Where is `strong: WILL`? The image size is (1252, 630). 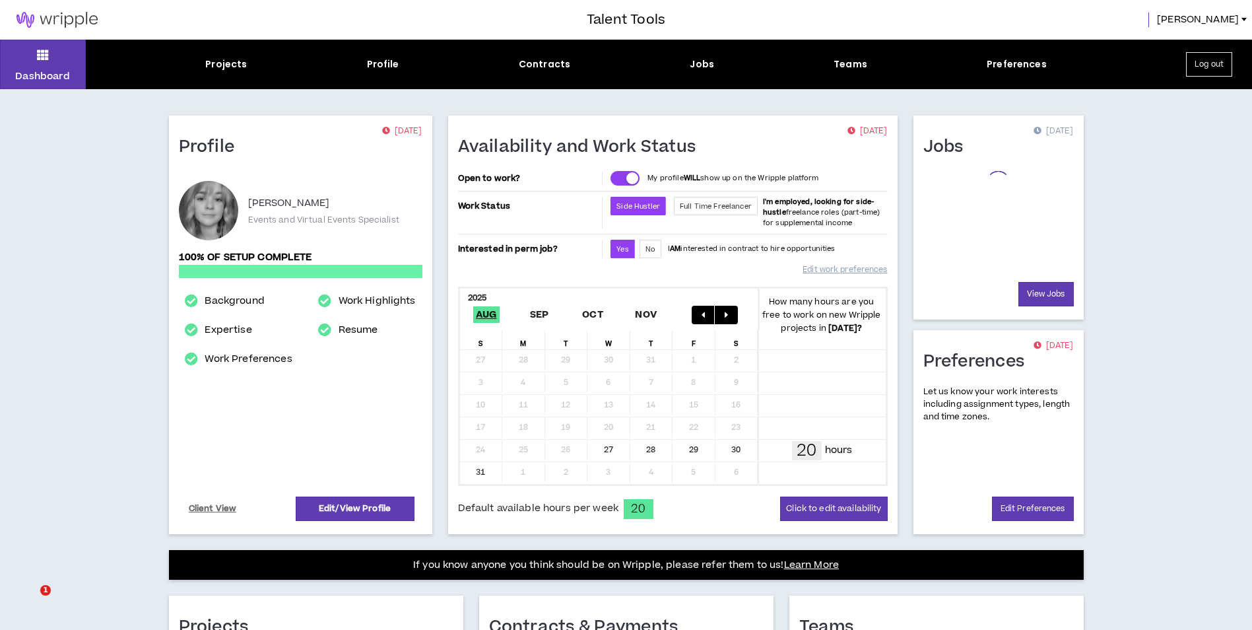 strong: WILL is located at coordinates (692, 178).